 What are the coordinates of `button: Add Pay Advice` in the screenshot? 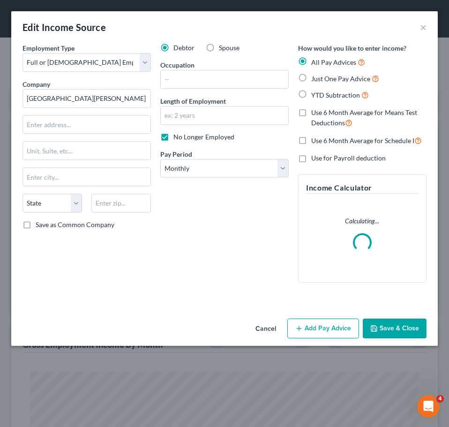 It's located at (323, 328).